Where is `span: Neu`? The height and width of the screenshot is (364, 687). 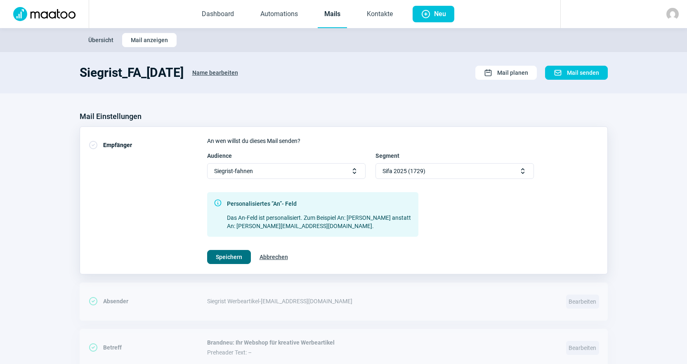 span: Neu is located at coordinates (440, 14).